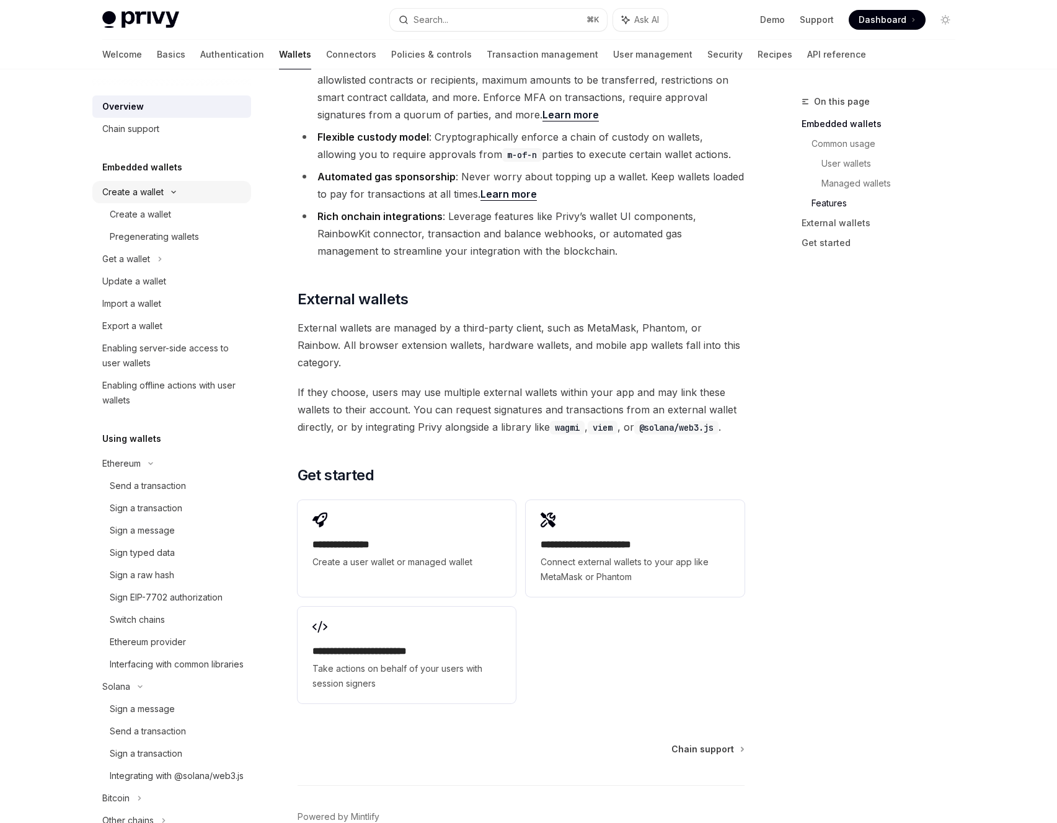  What do you see at coordinates (172, 575) in the screenshot?
I see `a: Sign a raw hash` at bounding box center [172, 575].